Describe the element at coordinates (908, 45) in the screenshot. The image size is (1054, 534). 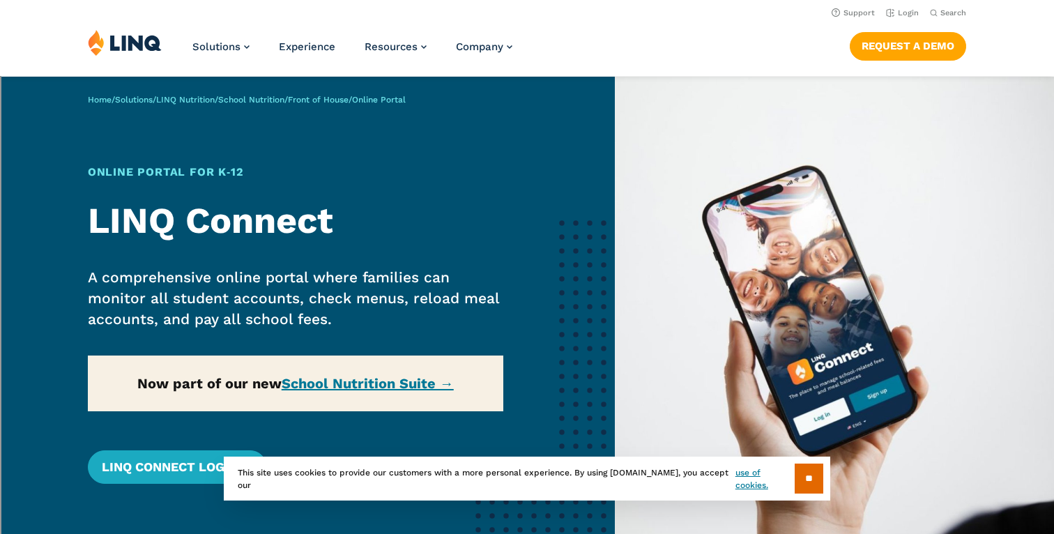
I see `nav: Button Navigation` at that location.